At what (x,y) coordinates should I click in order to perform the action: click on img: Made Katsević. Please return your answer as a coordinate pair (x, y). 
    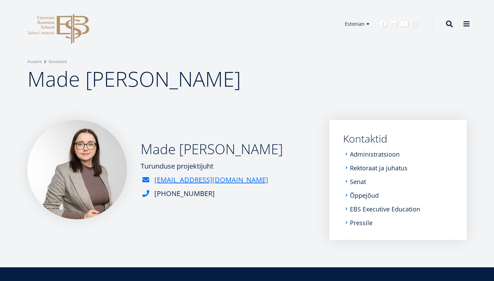
    Looking at the image, I should click on (77, 170).